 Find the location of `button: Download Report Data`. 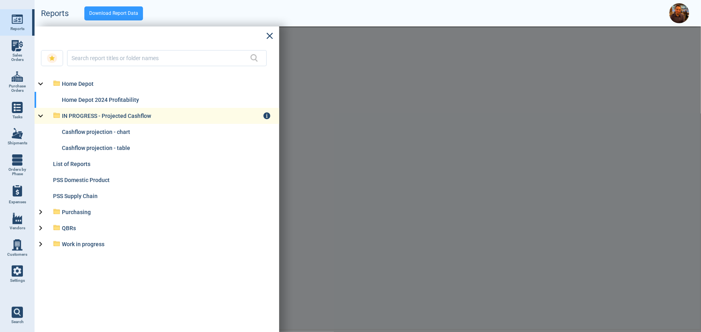

button: Download Report Data is located at coordinates (114, 13).